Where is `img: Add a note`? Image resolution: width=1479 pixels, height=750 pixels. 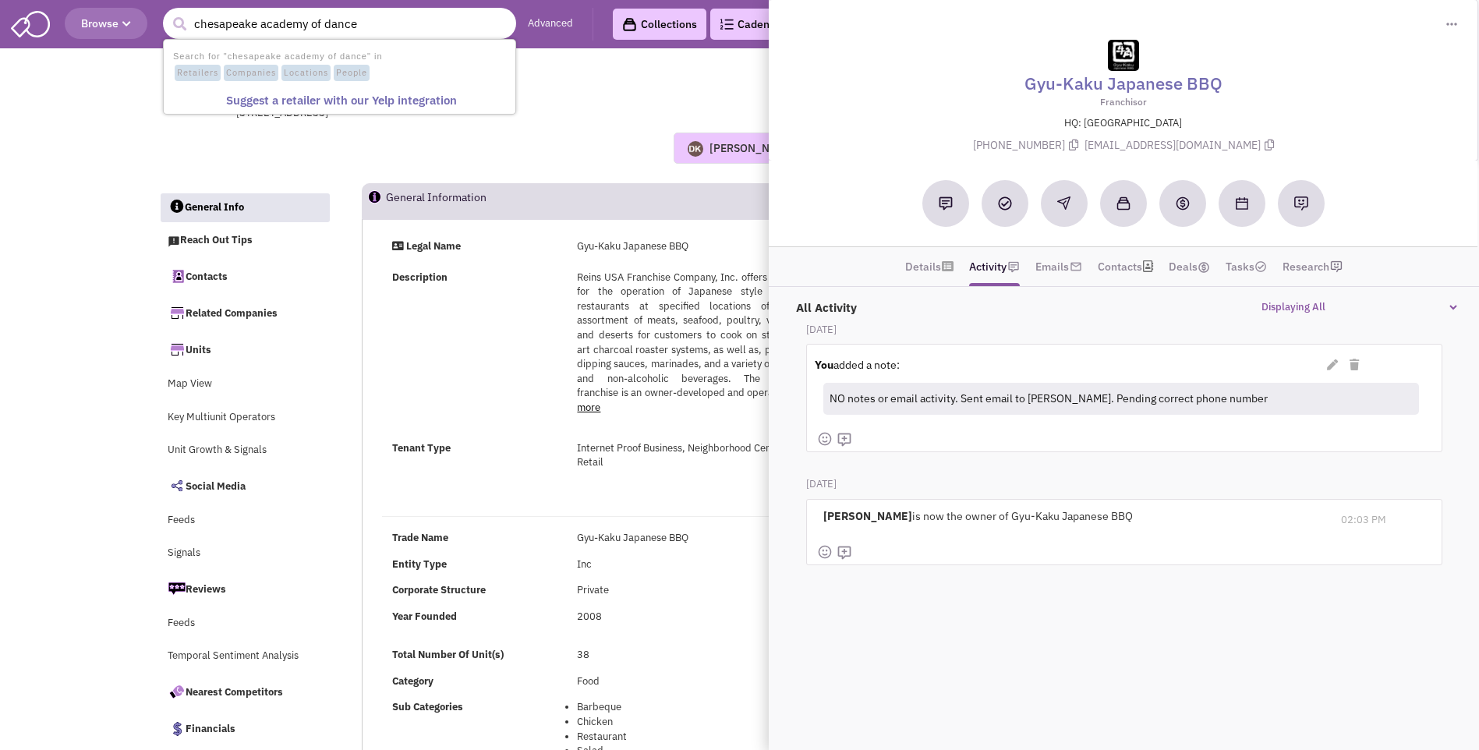 img: Add a note is located at coordinates (946, 203).